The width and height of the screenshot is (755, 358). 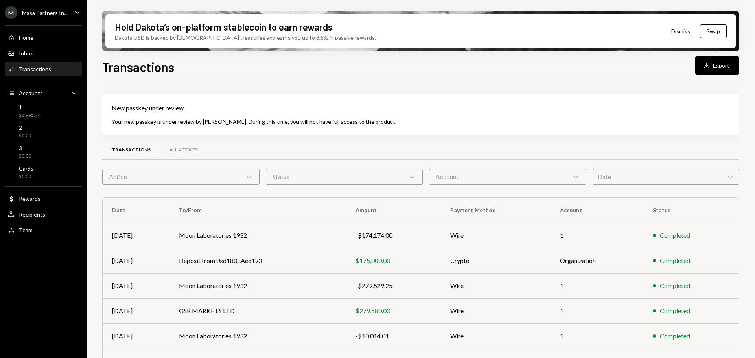 I want to click on a: 2$0.00, so click(x=43, y=131).